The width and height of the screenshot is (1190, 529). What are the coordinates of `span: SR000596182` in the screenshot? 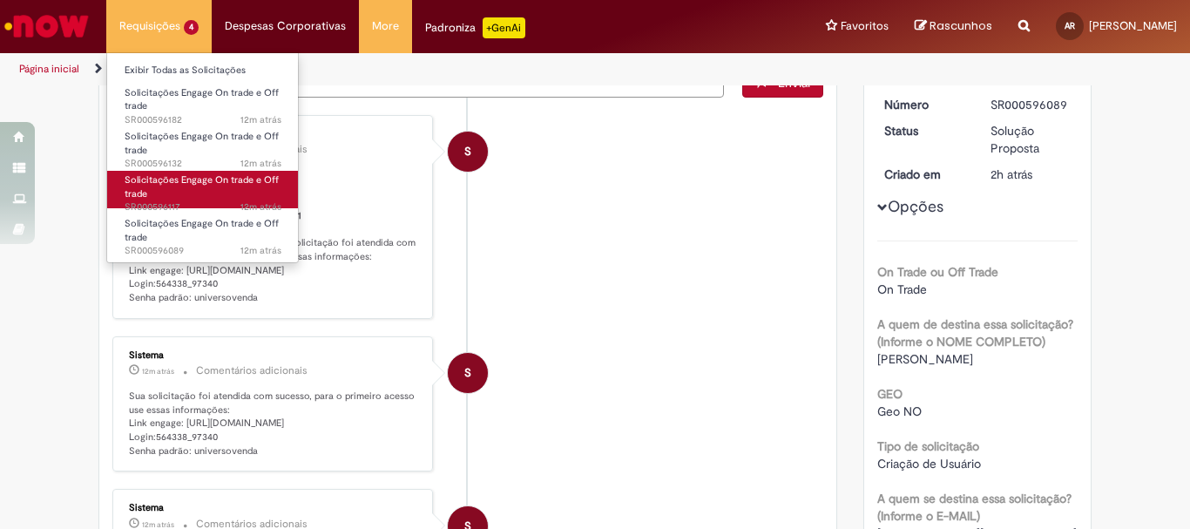 It's located at (203, 120).